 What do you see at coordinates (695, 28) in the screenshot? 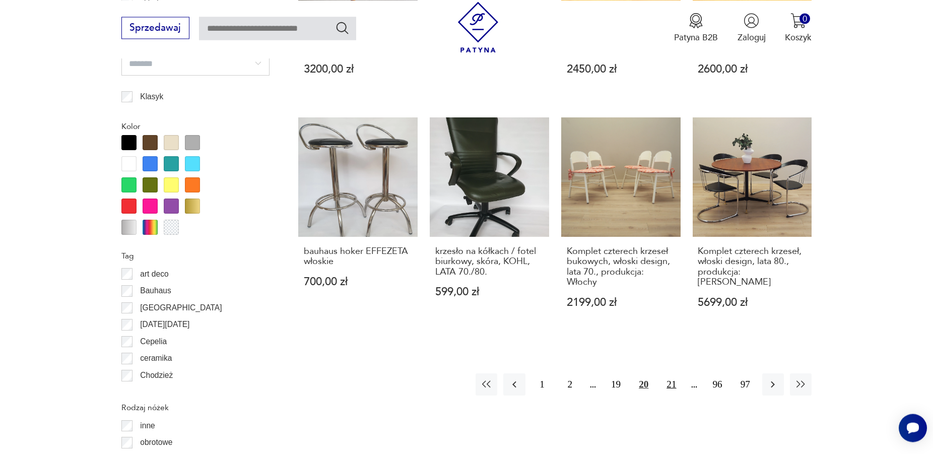
I see `button: Patyna B2B` at bounding box center [695, 28].